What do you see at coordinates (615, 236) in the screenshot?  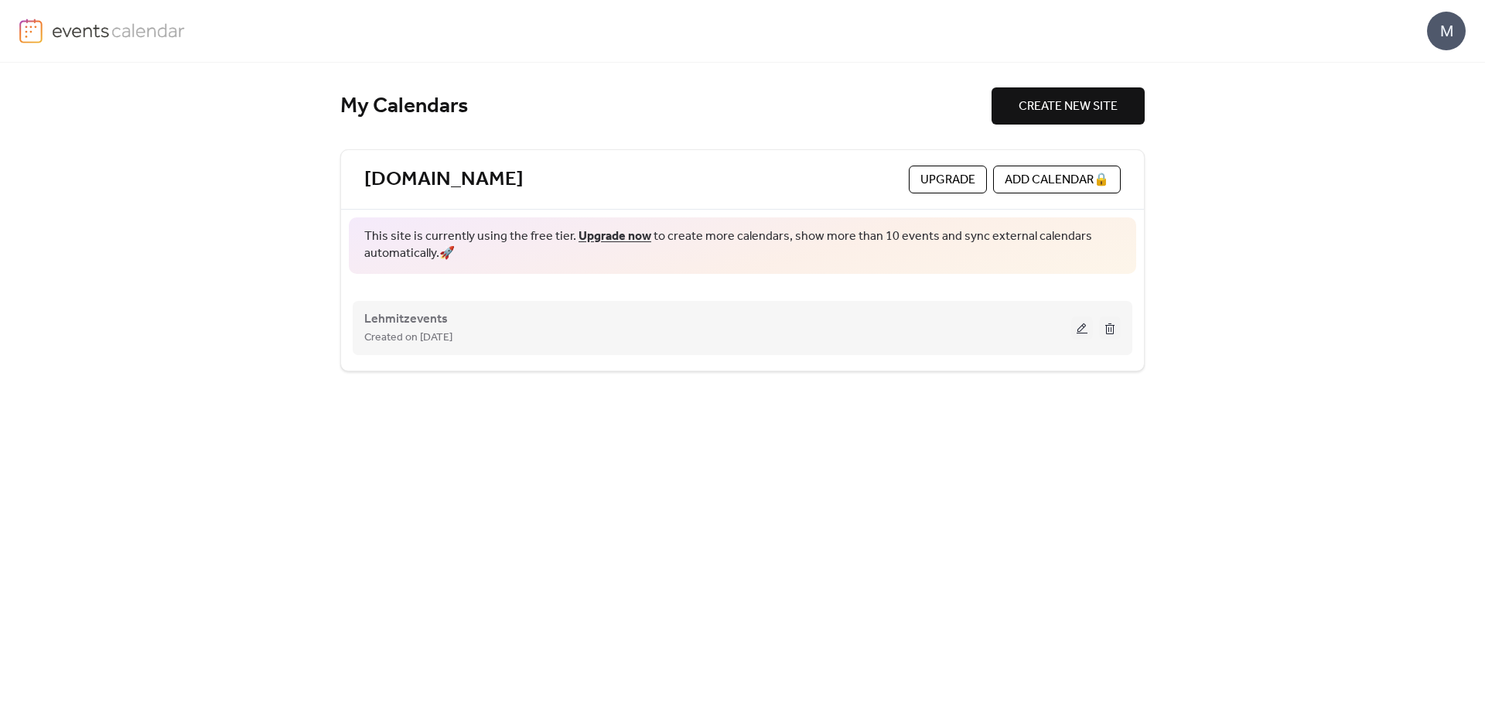 I see `a: Upgrade now` at bounding box center [615, 236].